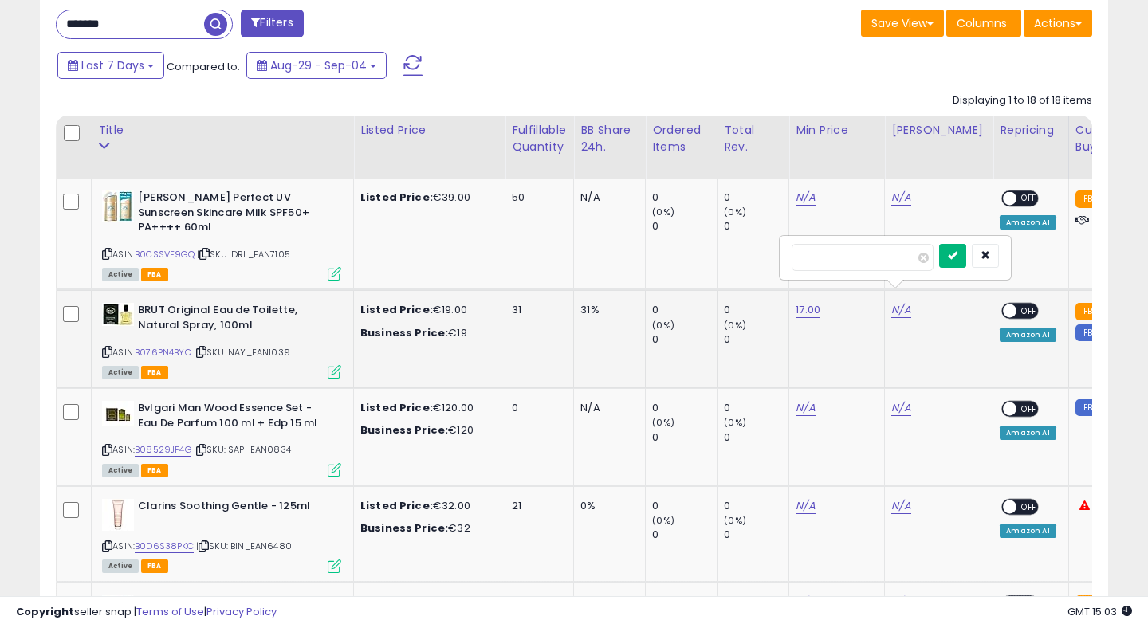 This screenshot has width=1148, height=628. What do you see at coordinates (426, 333) in the screenshot?
I see `div: €19` at bounding box center [426, 333].